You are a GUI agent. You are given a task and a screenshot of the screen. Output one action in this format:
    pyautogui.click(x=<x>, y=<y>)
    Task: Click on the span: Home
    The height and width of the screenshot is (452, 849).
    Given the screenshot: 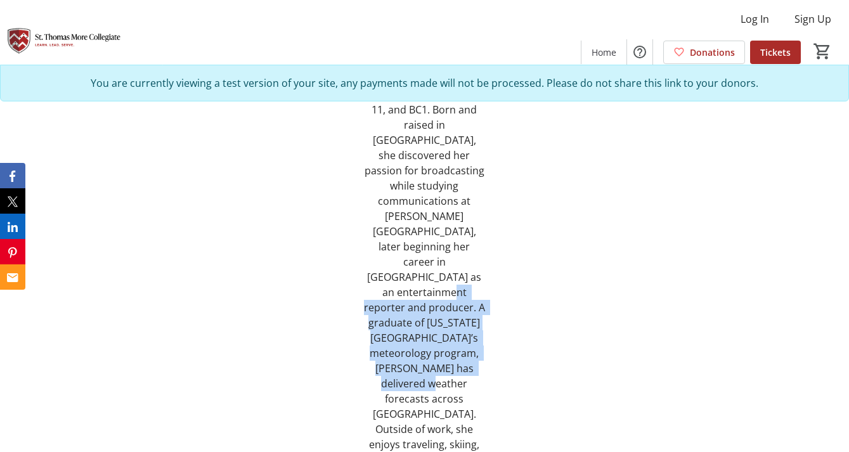 What is the action you would take?
    pyautogui.click(x=603, y=52)
    